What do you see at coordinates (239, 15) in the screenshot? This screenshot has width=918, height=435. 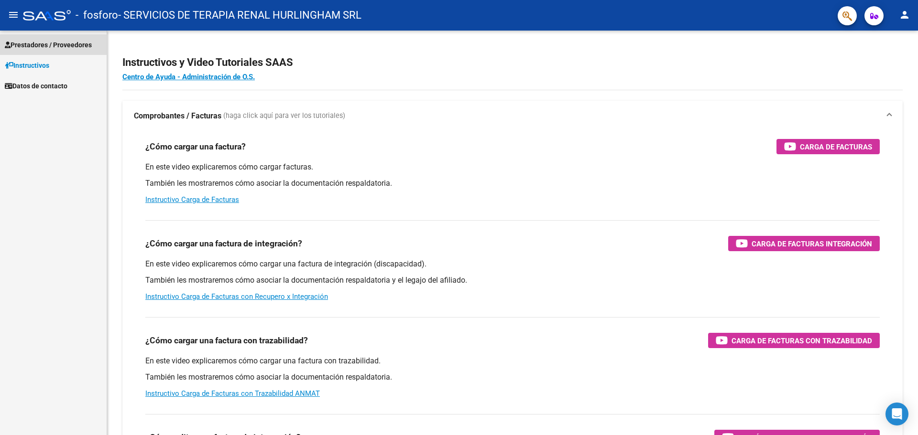 I see `span: - SERVICIOS DE TERAPIA RENAL HURLINGHAM SRL` at bounding box center [239, 15].